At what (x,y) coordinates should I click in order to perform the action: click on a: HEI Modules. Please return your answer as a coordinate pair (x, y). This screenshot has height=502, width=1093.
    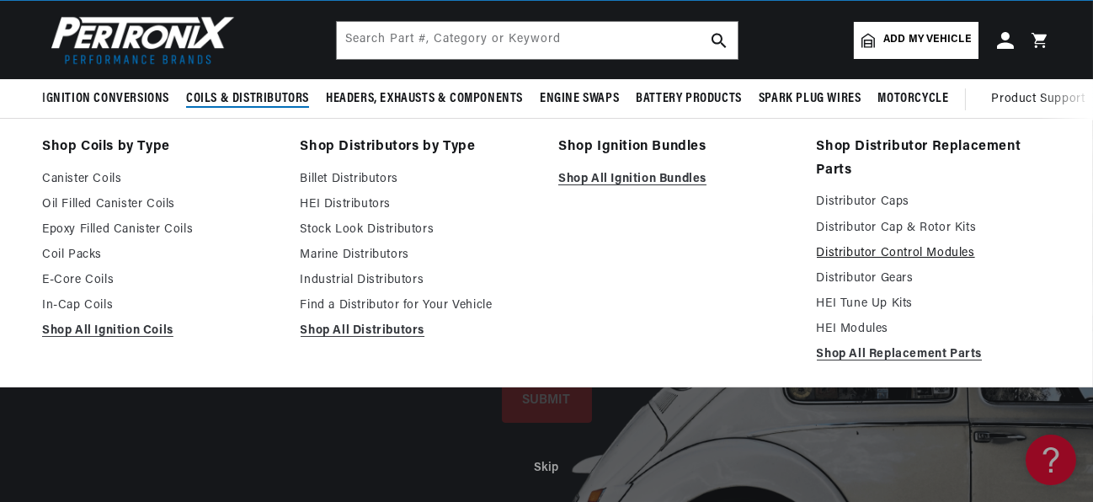
    Looking at the image, I should click on (934, 329).